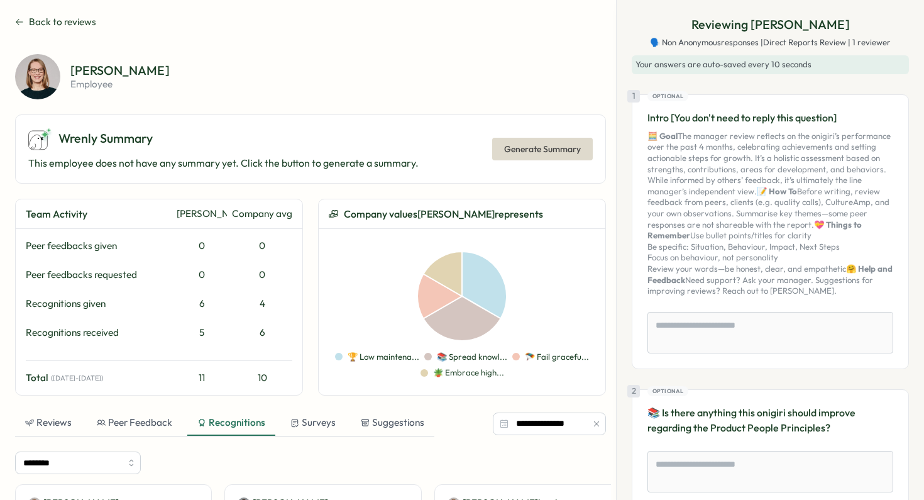 This screenshot has height=500, width=924. What do you see at coordinates (770, 421) in the screenshot?
I see `p: 📚 Is there anything this onigiri should improve regarding the Product People Principles?` at bounding box center [770, 421].